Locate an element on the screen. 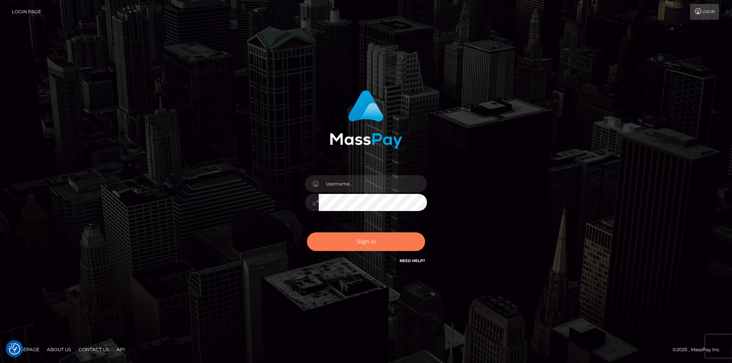  div: © 2025 , MassPay Inc. is located at coordinates (699, 350).